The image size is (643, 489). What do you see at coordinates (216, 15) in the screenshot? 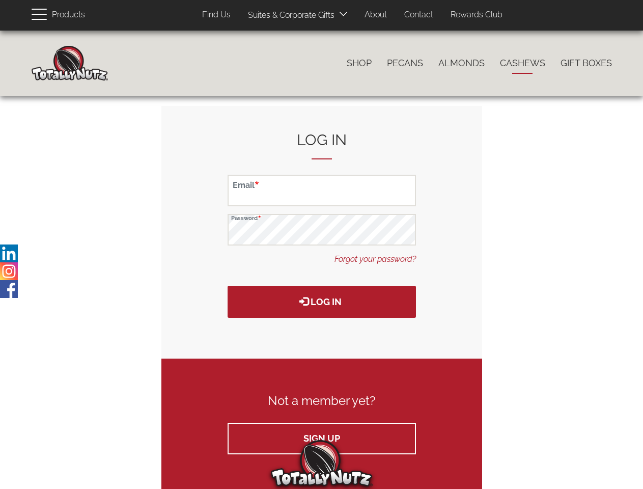
I see `a: Find Us` at bounding box center [216, 15].